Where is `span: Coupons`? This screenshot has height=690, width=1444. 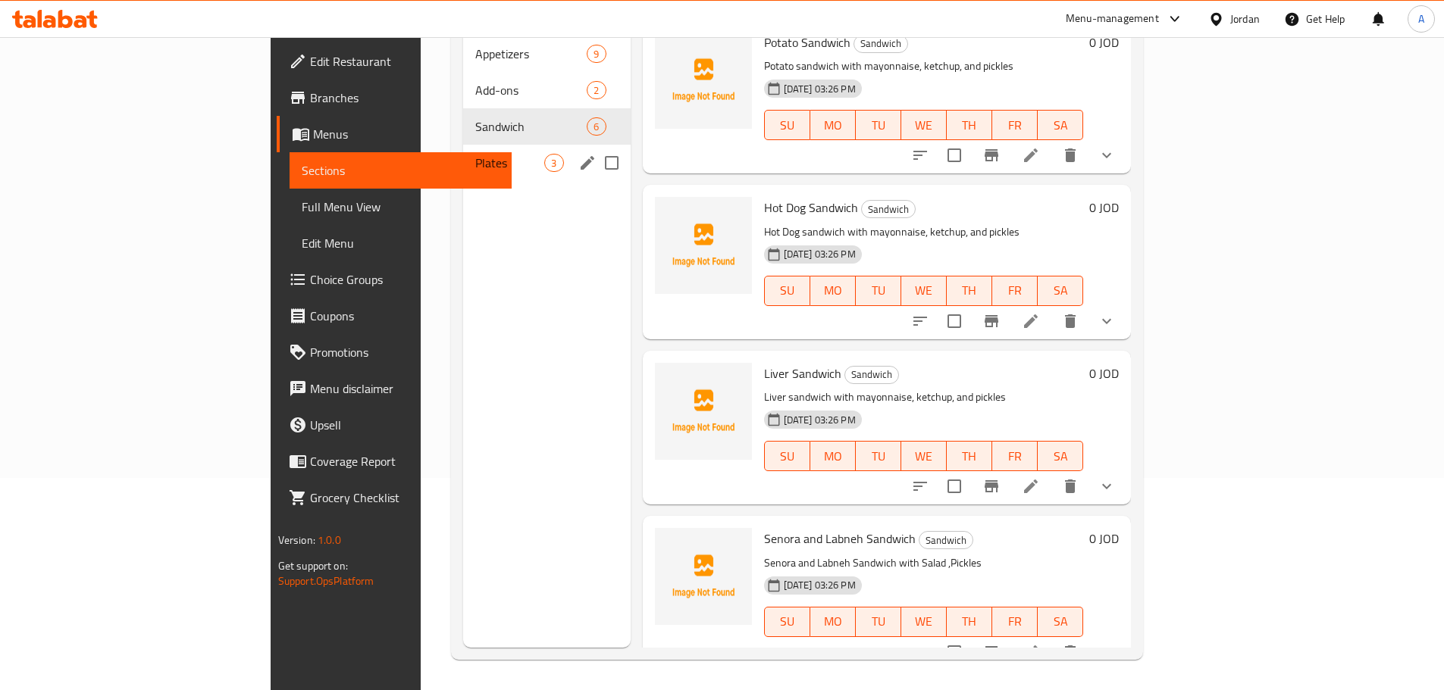
span: Coupons is located at coordinates (405, 316).